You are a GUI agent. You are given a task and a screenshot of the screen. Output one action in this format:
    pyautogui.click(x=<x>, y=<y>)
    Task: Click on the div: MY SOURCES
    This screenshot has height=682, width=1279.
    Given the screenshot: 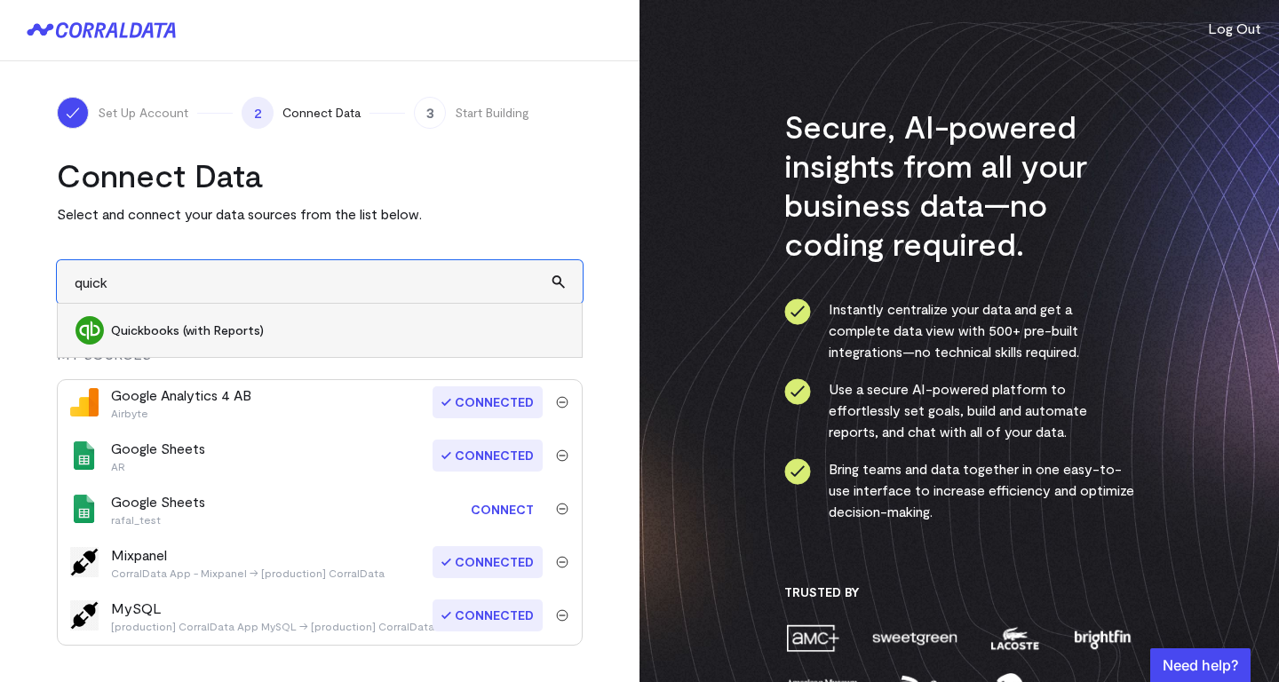 What is the action you would take?
    pyautogui.click(x=320, y=362)
    